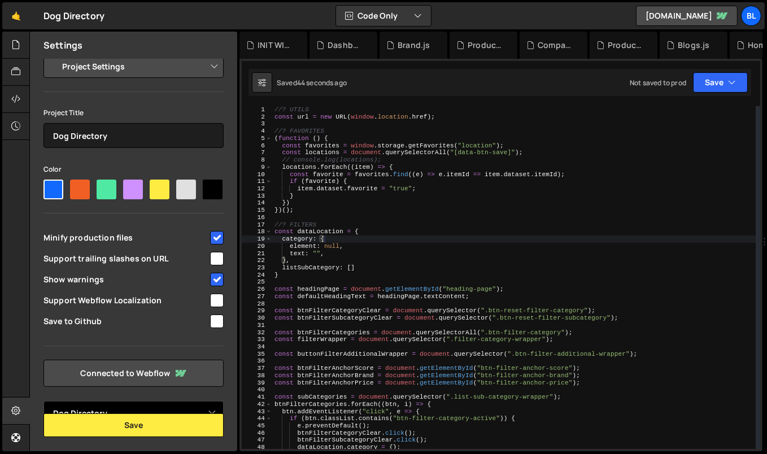  What do you see at coordinates (126, 238) in the screenshot?
I see `span: Minify production files` at bounding box center [126, 238].